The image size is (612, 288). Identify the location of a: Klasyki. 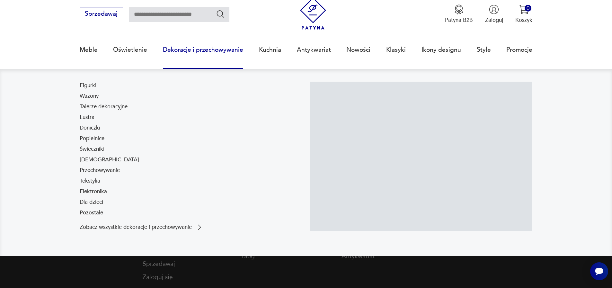
(396, 50).